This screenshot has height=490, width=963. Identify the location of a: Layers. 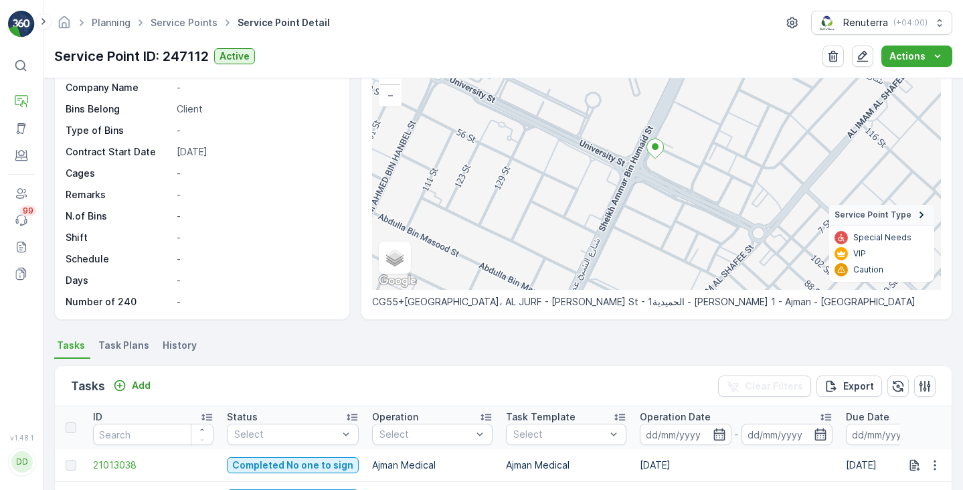
(395, 258).